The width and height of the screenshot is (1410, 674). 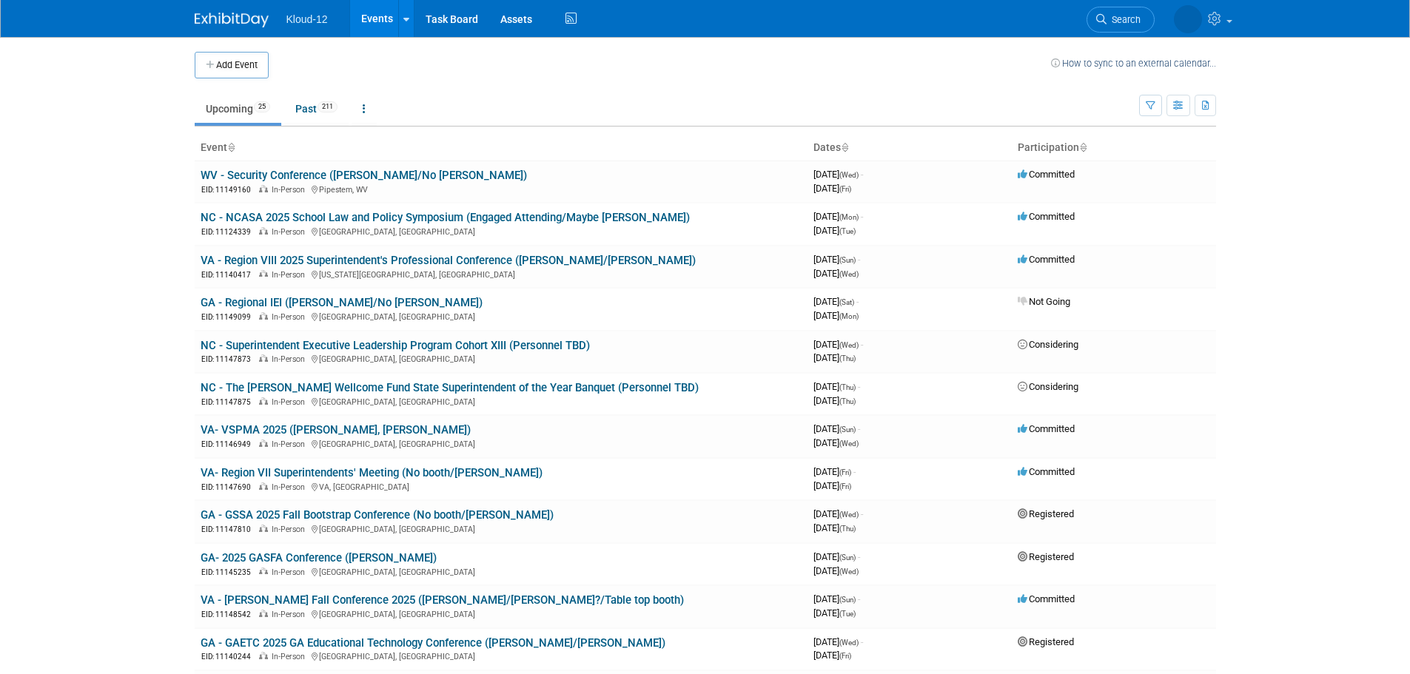 I want to click on span: EID: 11124339, so click(x=229, y=232).